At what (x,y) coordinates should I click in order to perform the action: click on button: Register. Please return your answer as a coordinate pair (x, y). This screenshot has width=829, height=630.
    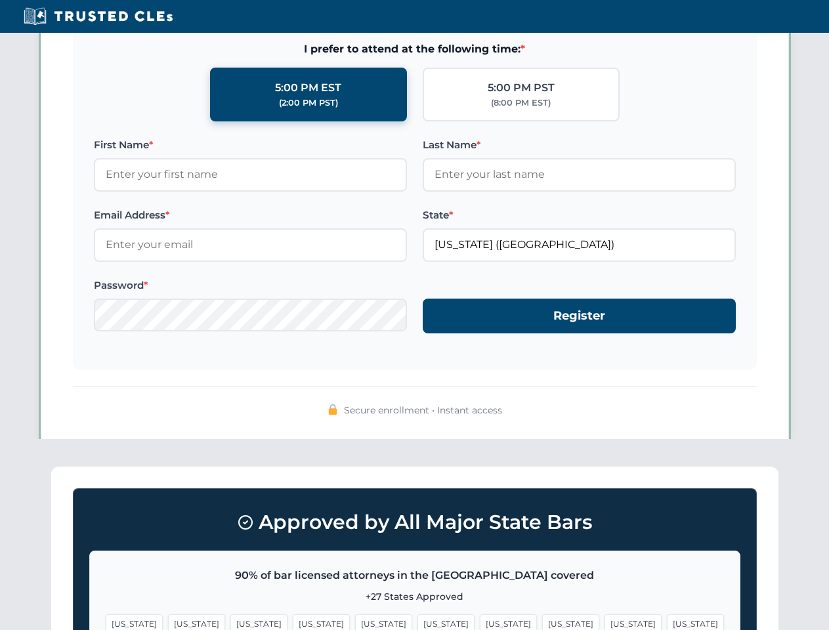
    Looking at the image, I should click on (579, 316).